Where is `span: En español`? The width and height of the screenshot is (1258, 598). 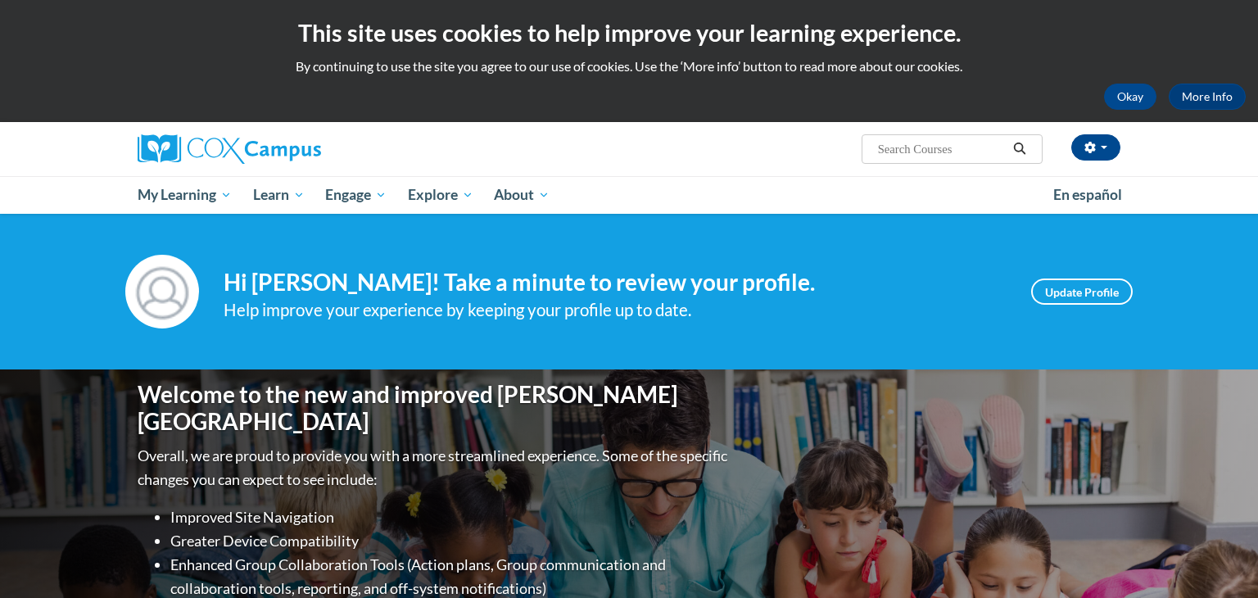 span: En español is located at coordinates (1087, 194).